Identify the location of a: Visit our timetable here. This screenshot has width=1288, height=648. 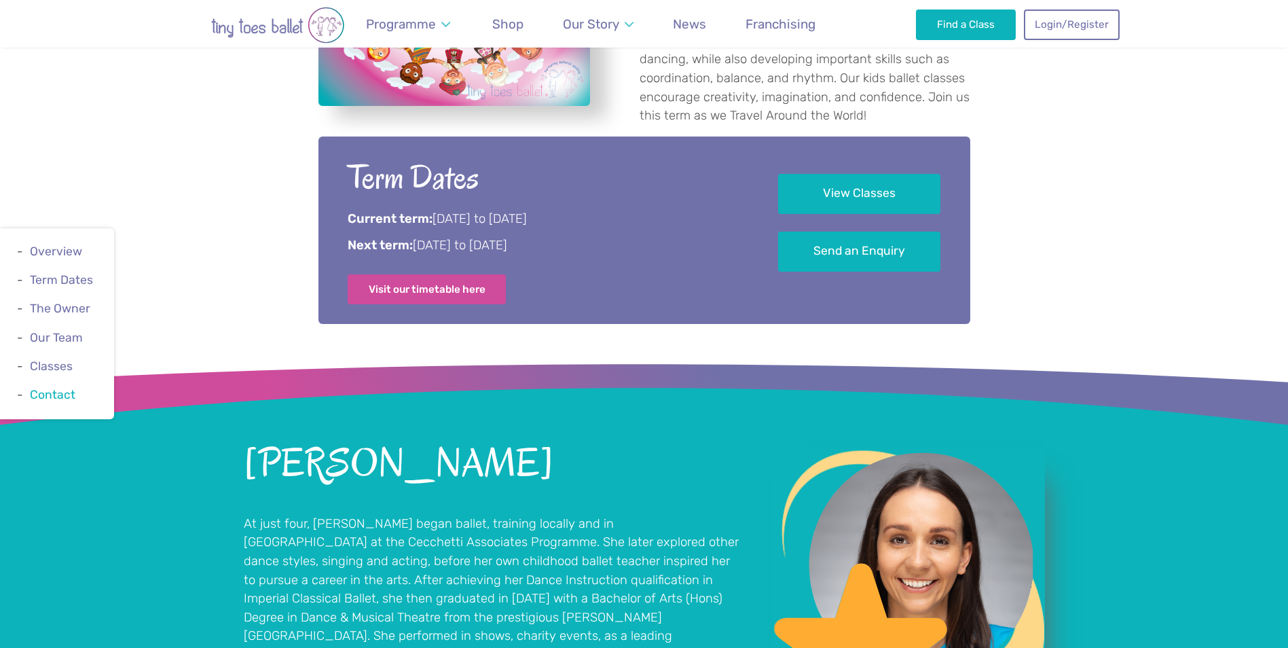
(427, 289).